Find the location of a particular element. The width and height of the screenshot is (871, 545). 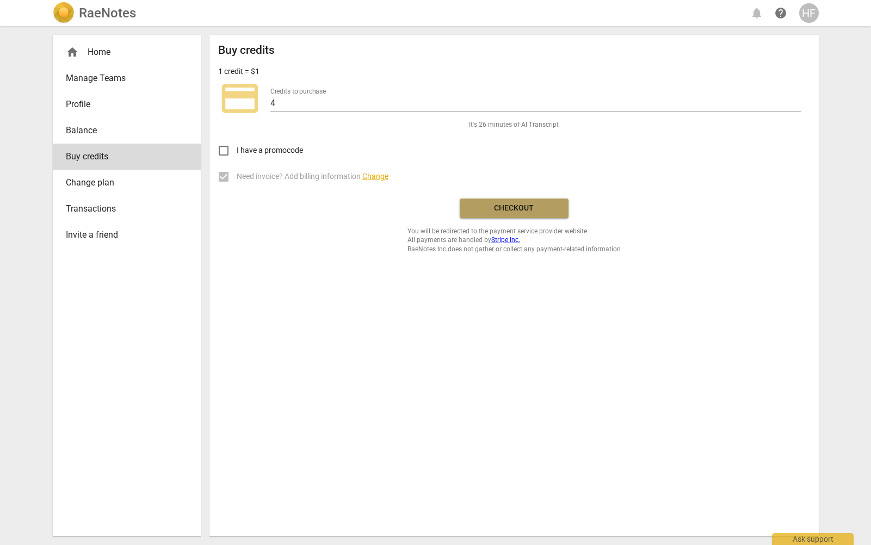

span: Profile is located at coordinates (122, 104).